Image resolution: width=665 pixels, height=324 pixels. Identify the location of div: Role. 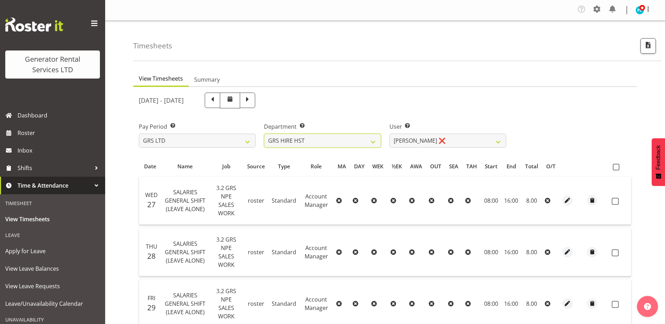
(316, 166).